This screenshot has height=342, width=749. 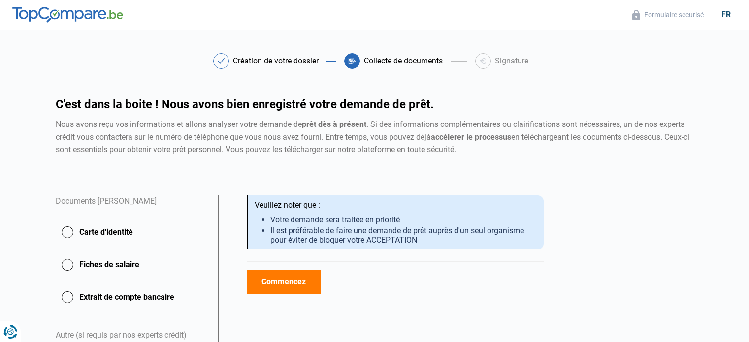 What do you see at coordinates (511, 61) in the screenshot?
I see `div: Signature` at bounding box center [511, 61].